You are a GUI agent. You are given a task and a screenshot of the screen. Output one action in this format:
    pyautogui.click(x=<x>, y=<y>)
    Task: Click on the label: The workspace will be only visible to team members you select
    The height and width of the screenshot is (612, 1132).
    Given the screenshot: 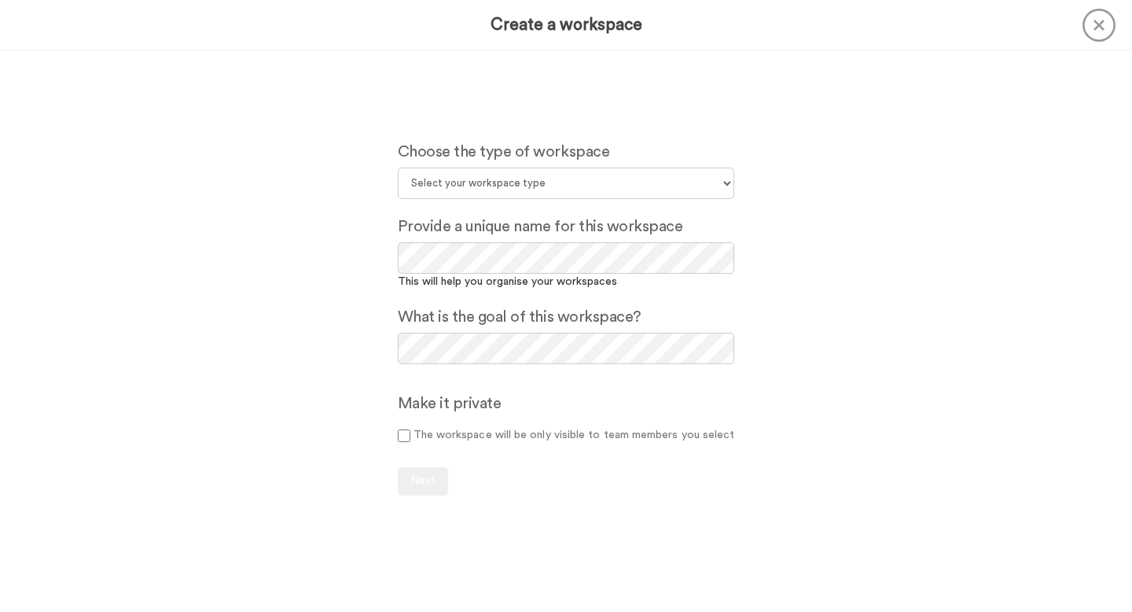 What is the action you would take?
    pyautogui.click(x=566, y=435)
    